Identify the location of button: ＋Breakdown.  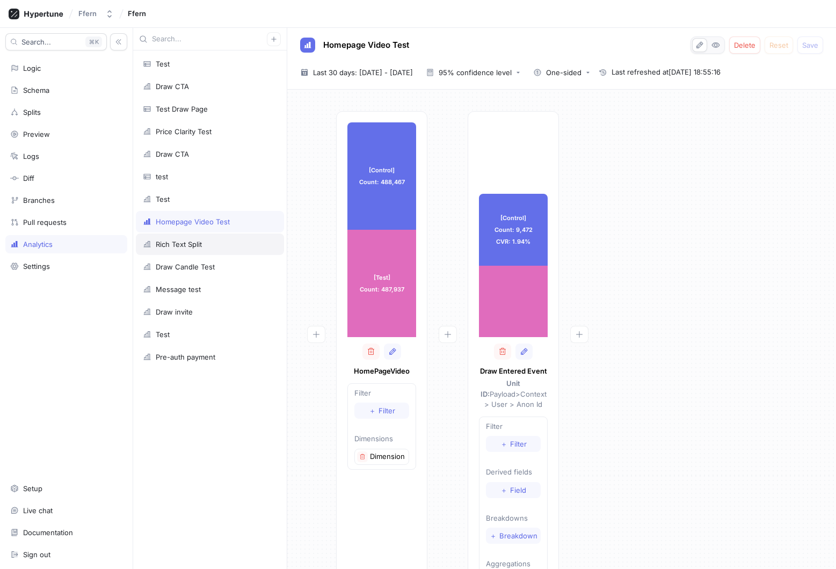
(514, 536).